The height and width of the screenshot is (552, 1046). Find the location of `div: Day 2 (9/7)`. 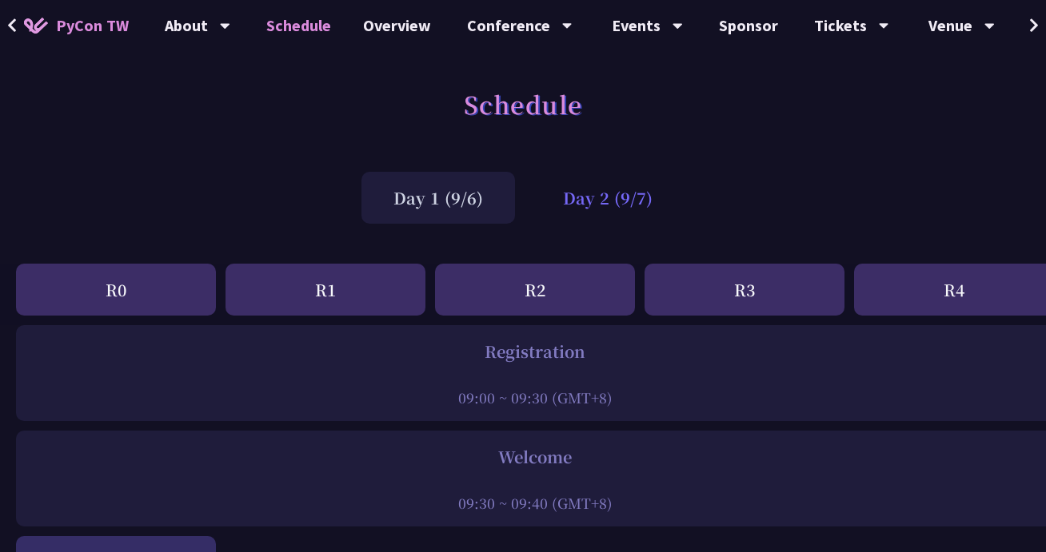

div: Day 2 (9/7) is located at coordinates (608, 197).